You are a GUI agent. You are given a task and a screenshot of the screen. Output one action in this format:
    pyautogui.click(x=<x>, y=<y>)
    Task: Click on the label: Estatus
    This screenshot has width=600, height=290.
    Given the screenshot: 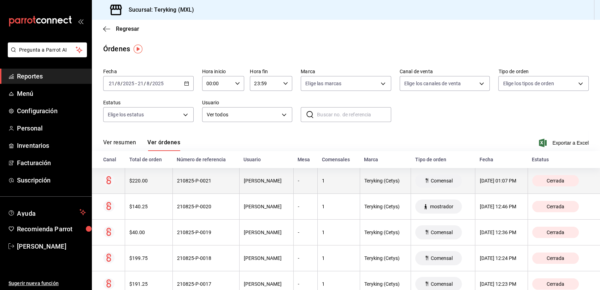 What is the action you would take?
    pyautogui.click(x=148, y=103)
    